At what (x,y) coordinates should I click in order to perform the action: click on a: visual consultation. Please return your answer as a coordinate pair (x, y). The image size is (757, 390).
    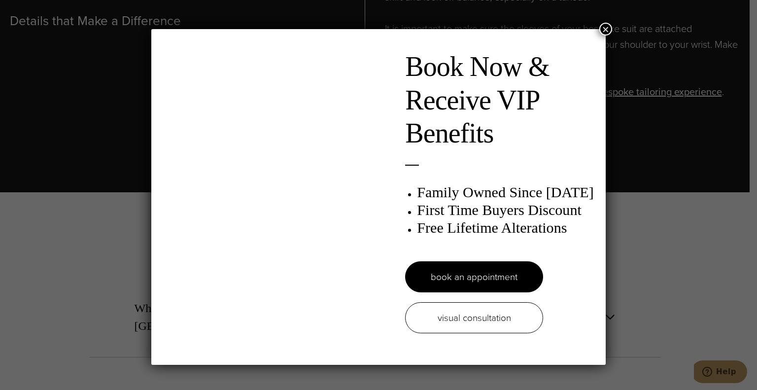
    Looking at the image, I should click on (474, 317).